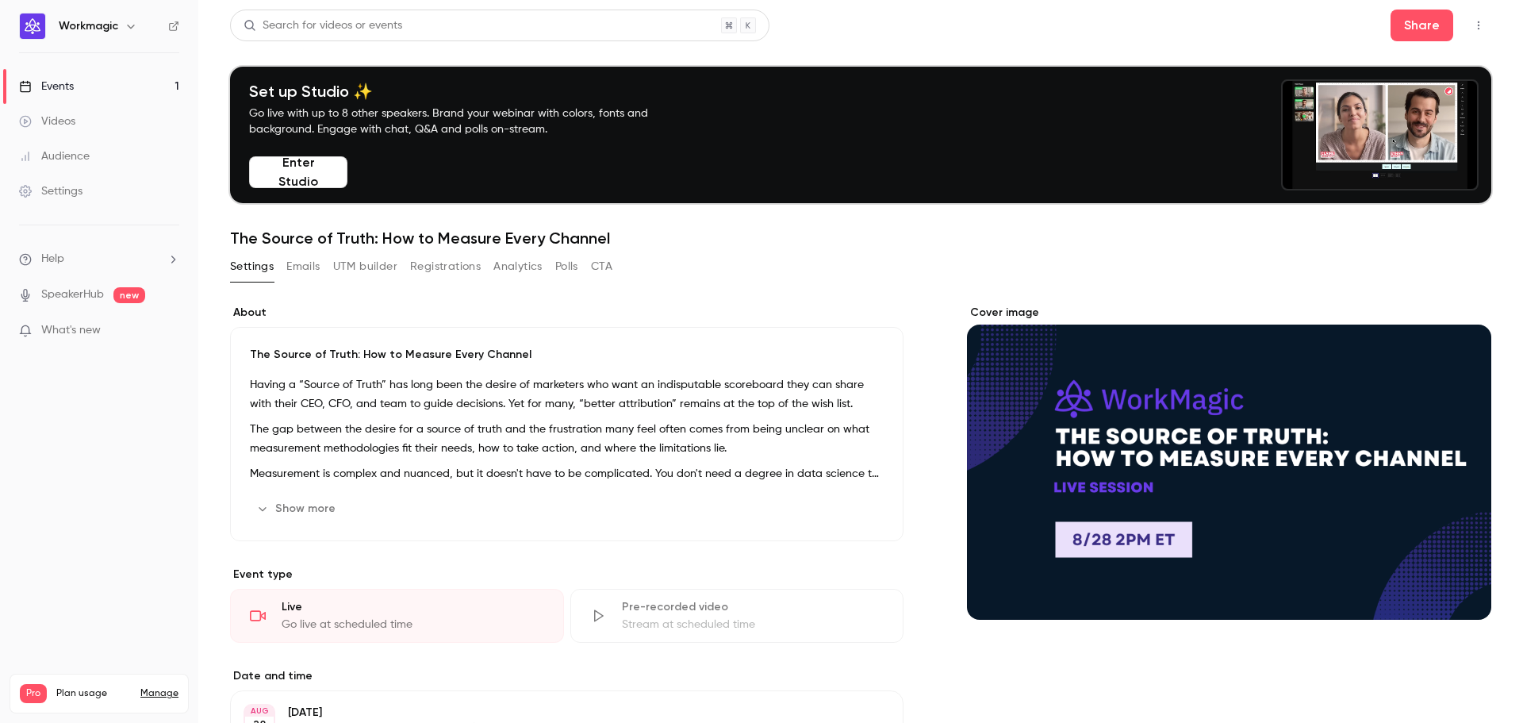  Describe the element at coordinates (567, 676) in the screenshot. I see `label: Date and time` at that location.